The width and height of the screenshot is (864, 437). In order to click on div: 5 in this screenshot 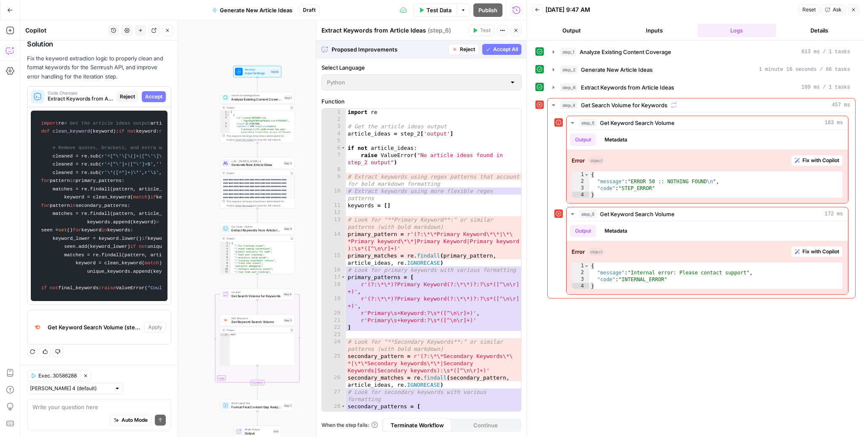, I will do `click(225, 254)`.